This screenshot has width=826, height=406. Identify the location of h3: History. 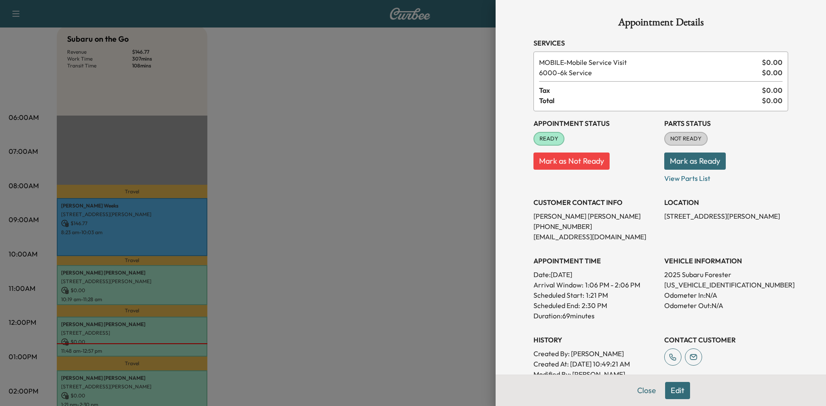
(595, 340).